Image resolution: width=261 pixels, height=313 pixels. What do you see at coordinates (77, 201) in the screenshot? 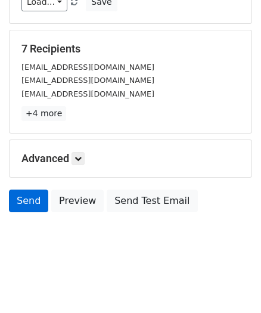
I see `a: Preview` at bounding box center [77, 201].